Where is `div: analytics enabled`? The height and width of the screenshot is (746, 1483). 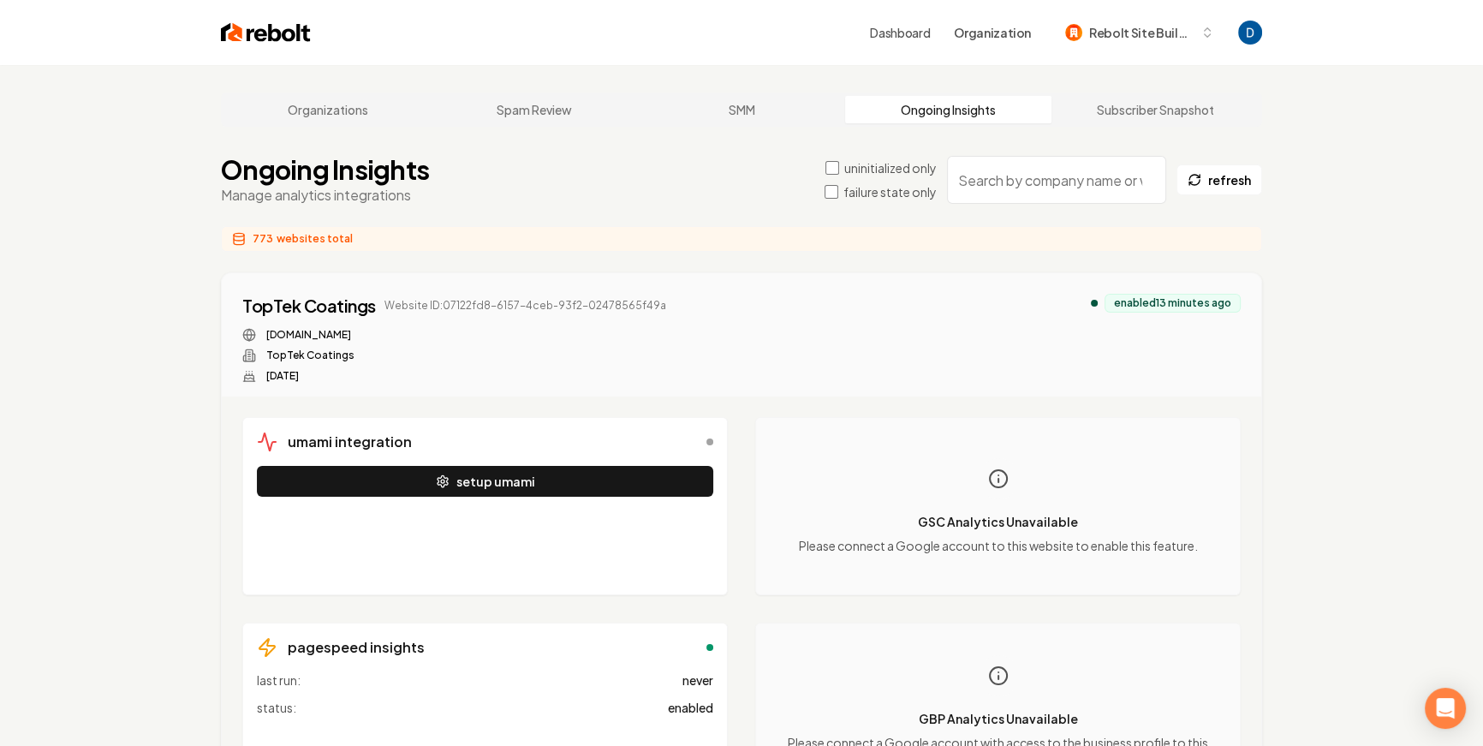 div: analytics enabled is located at coordinates (1094, 303).